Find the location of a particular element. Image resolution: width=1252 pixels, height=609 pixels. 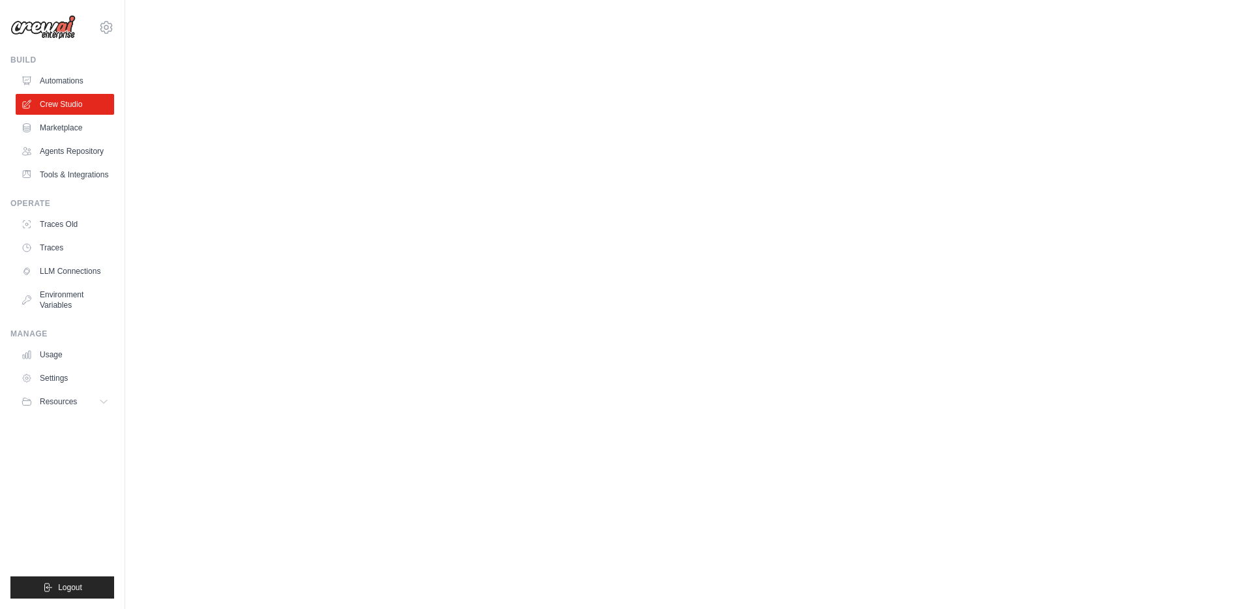

div: Operate is located at coordinates (62, 203).